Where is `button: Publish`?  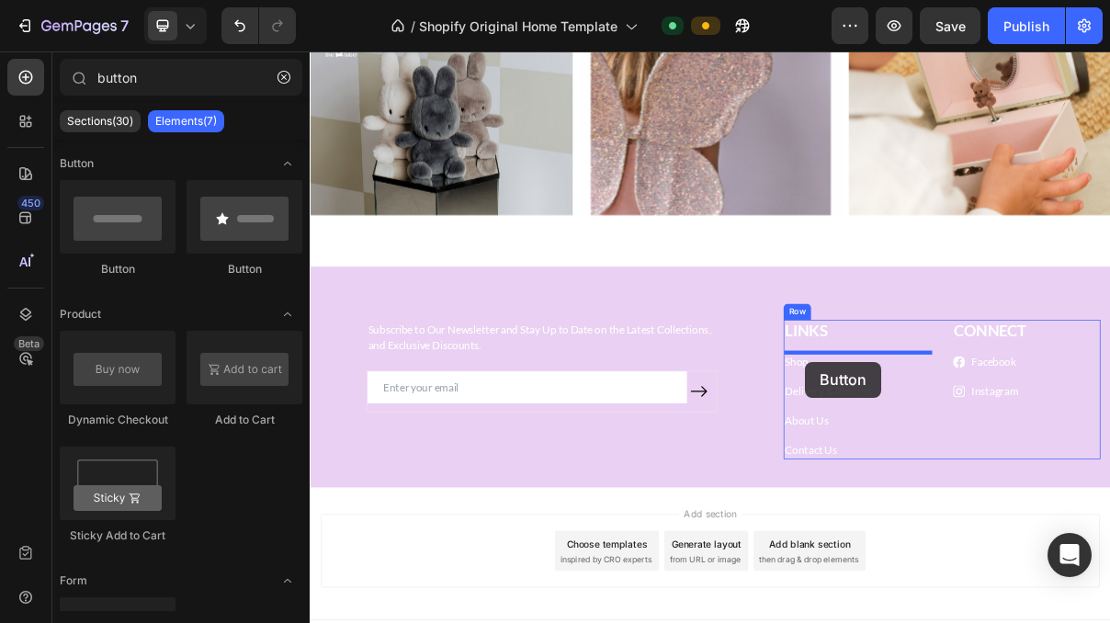 button: Publish is located at coordinates (1027, 26).